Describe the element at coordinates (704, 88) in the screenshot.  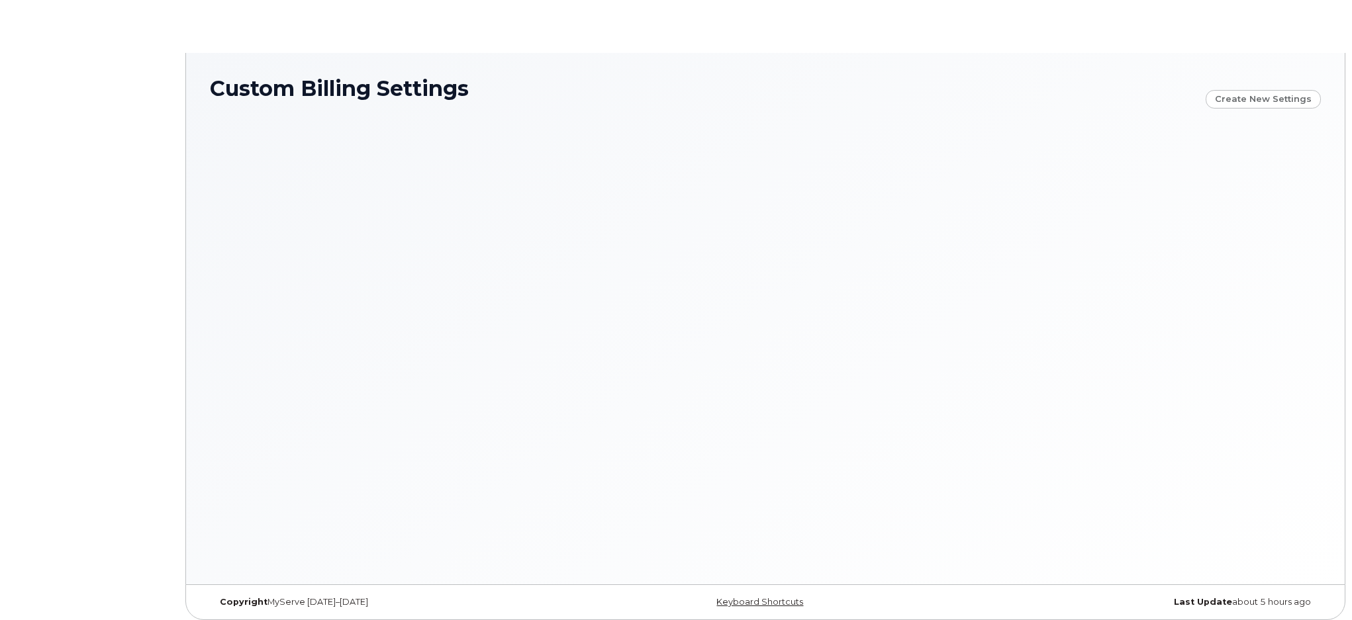
I see `h1: Custom Billing Settings` at that location.